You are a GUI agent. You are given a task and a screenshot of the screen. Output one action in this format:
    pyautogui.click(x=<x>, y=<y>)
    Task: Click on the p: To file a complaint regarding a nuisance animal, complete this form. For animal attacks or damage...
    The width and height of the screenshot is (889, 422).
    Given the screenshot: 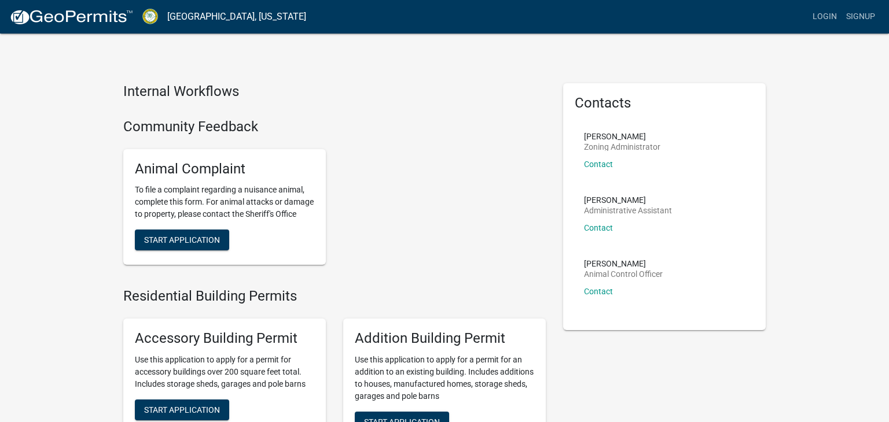 What is the action you would take?
    pyautogui.click(x=224, y=202)
    